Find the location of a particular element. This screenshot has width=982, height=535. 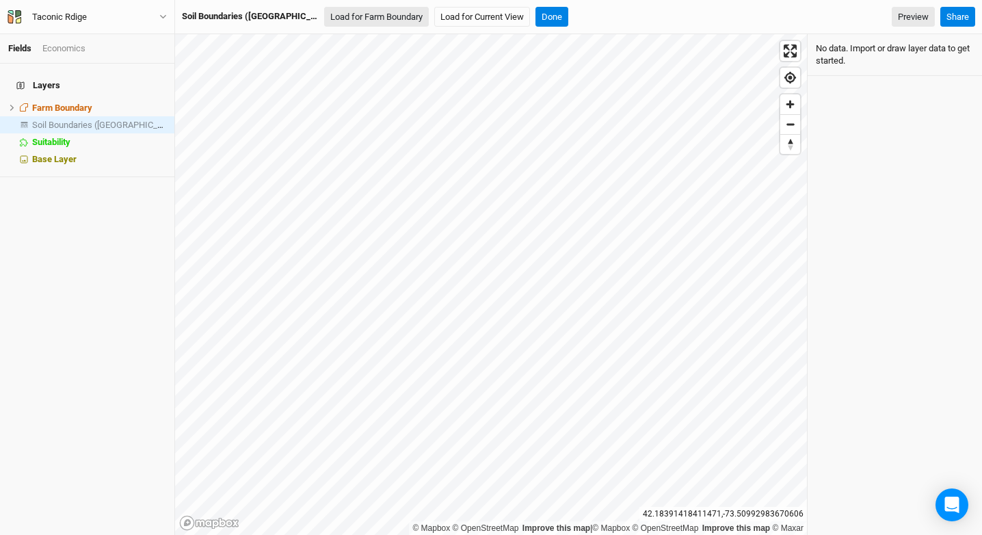

span: Zoom in is located at coordinates (790, 104).